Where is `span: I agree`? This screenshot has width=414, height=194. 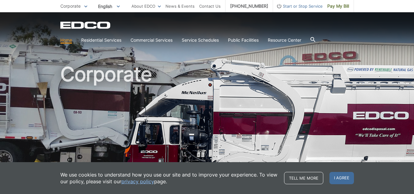
span: I agree is located at coordinates (342, 178).